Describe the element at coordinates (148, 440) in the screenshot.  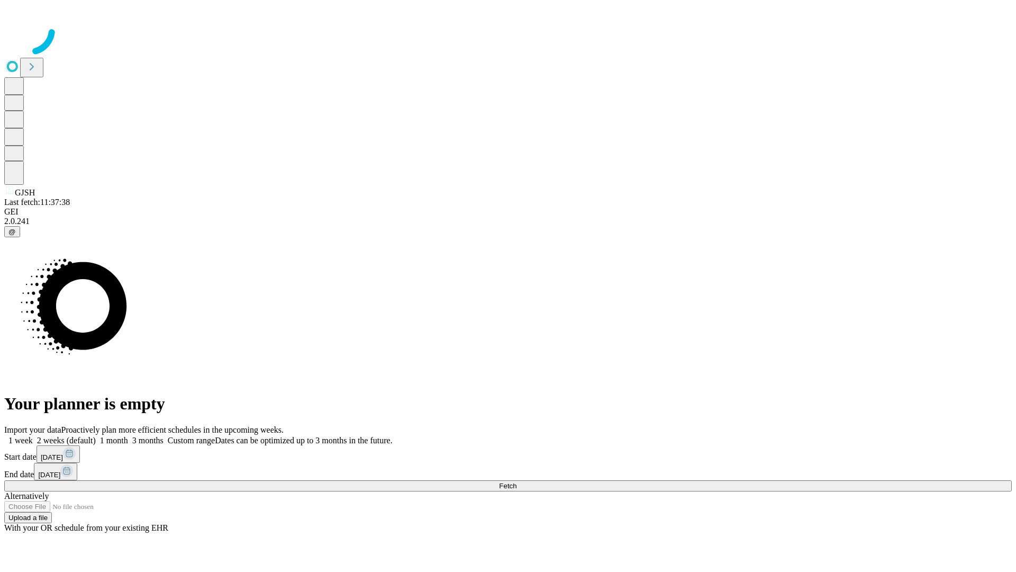
I see `span: 3 months` at that location.